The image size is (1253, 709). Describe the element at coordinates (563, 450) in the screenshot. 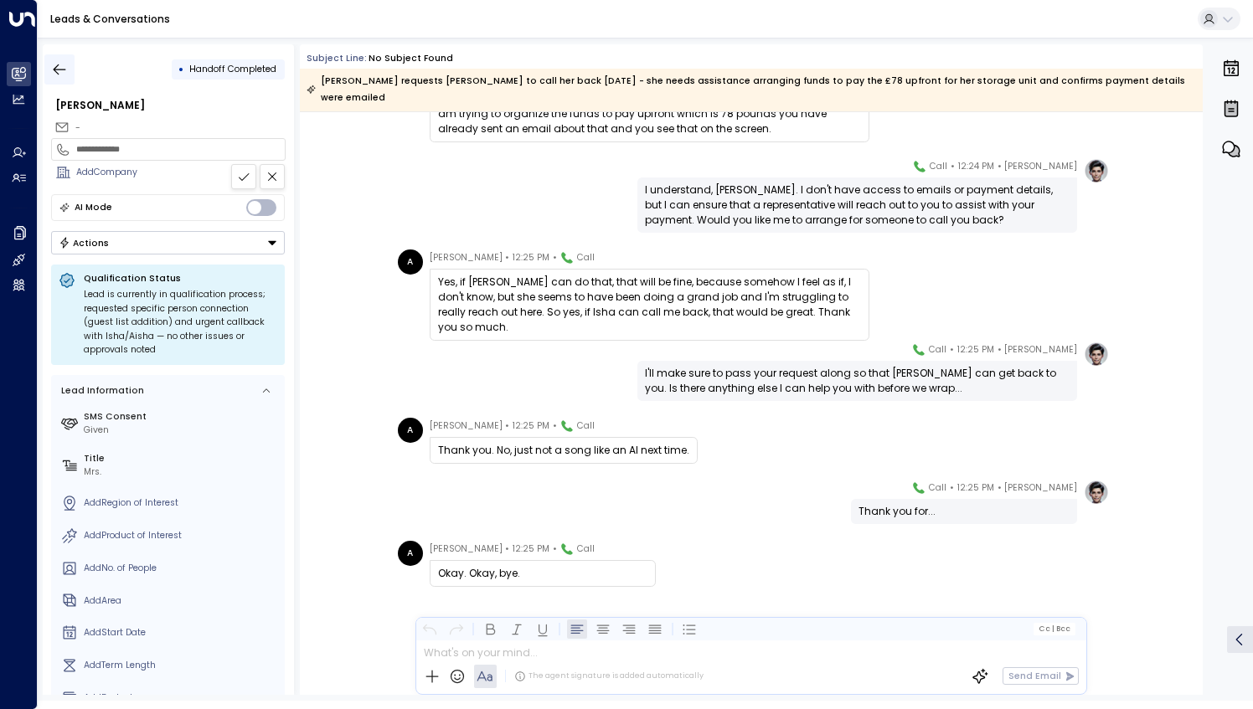

I see `div: Thank you. No, just not a song like an AI next time.` at that location.